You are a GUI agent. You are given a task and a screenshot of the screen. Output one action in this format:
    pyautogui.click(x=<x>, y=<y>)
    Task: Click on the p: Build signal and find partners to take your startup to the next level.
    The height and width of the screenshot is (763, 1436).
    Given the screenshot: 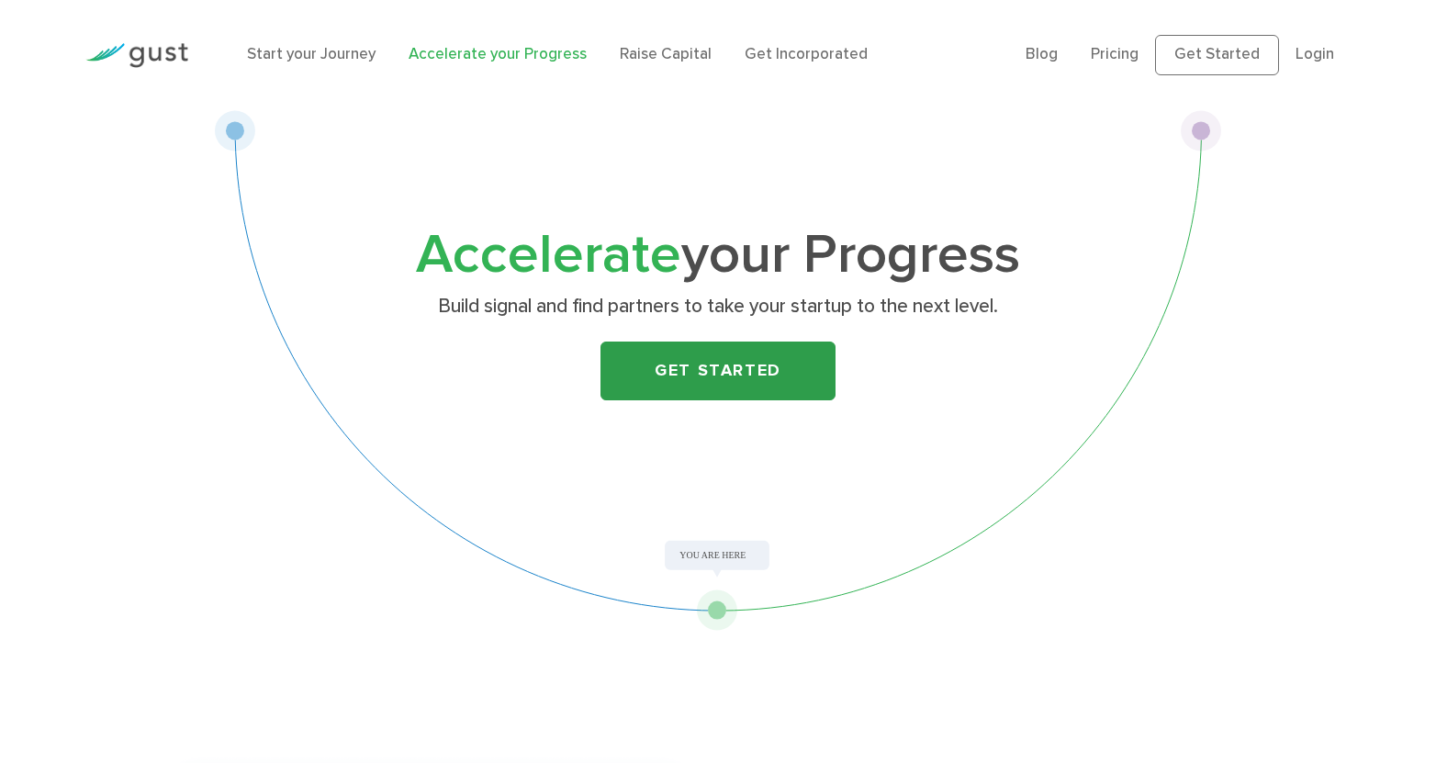 What is the action you would take?
    pyautogui.click(x=718, y=307)
    